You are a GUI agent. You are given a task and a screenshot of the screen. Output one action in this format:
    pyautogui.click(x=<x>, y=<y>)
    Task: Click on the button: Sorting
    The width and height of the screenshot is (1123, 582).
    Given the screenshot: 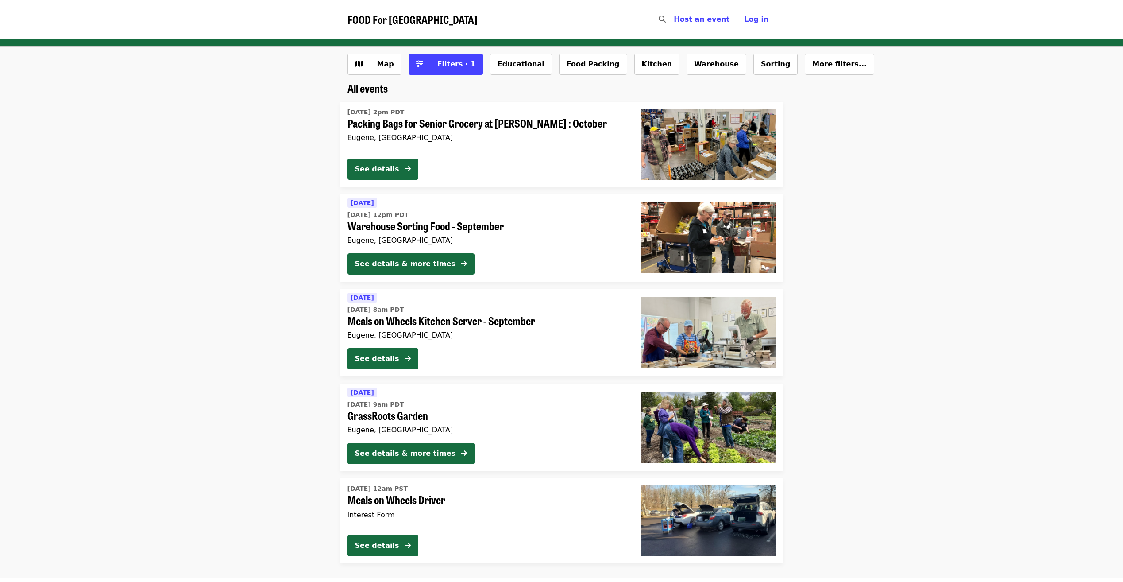 What is the action you would take?
    pyautogui.click(x=775, y=64)
    